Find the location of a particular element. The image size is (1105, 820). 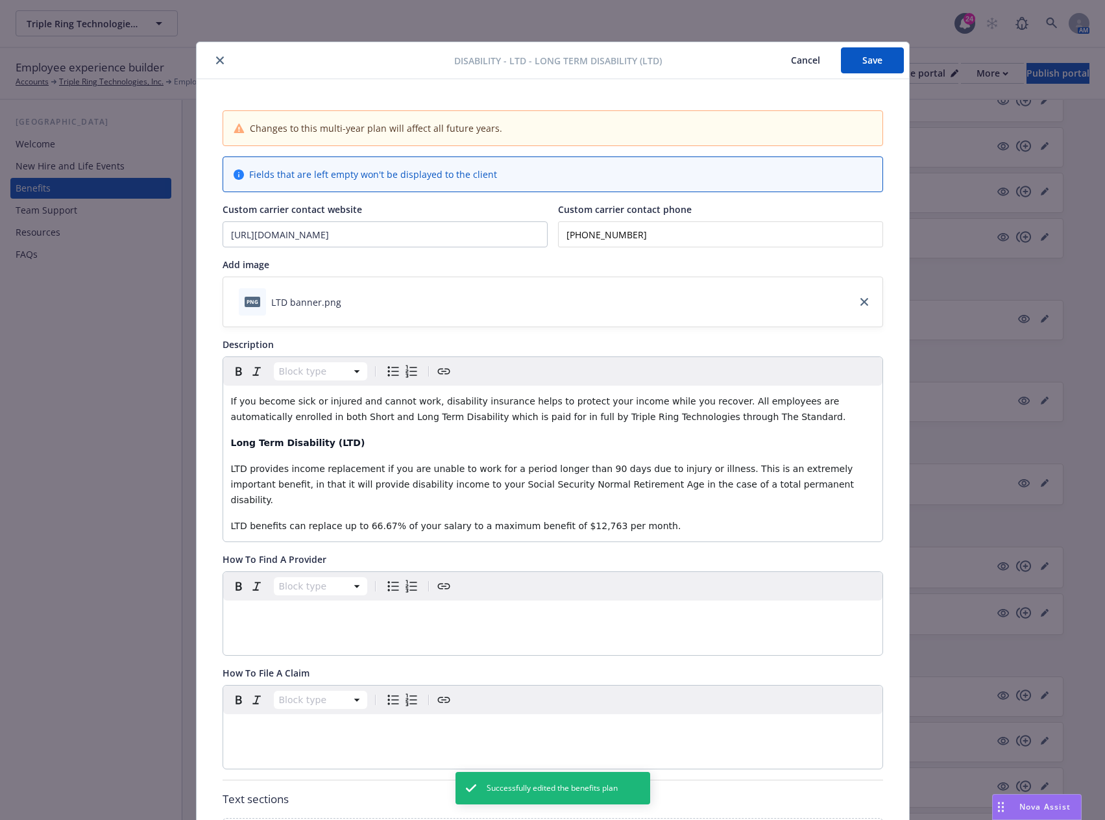

div: Drag to move is located at coordinates (1001, 807).